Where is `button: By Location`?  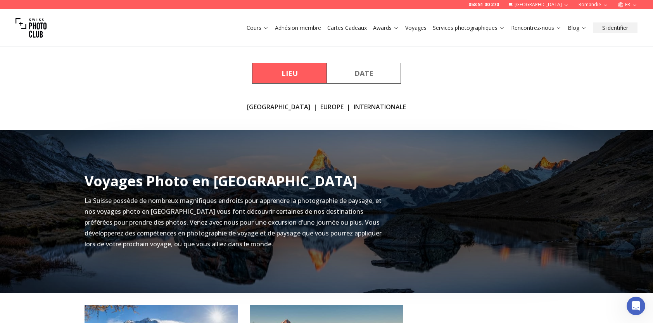
button: By Location is located at coordinates (289, 73).